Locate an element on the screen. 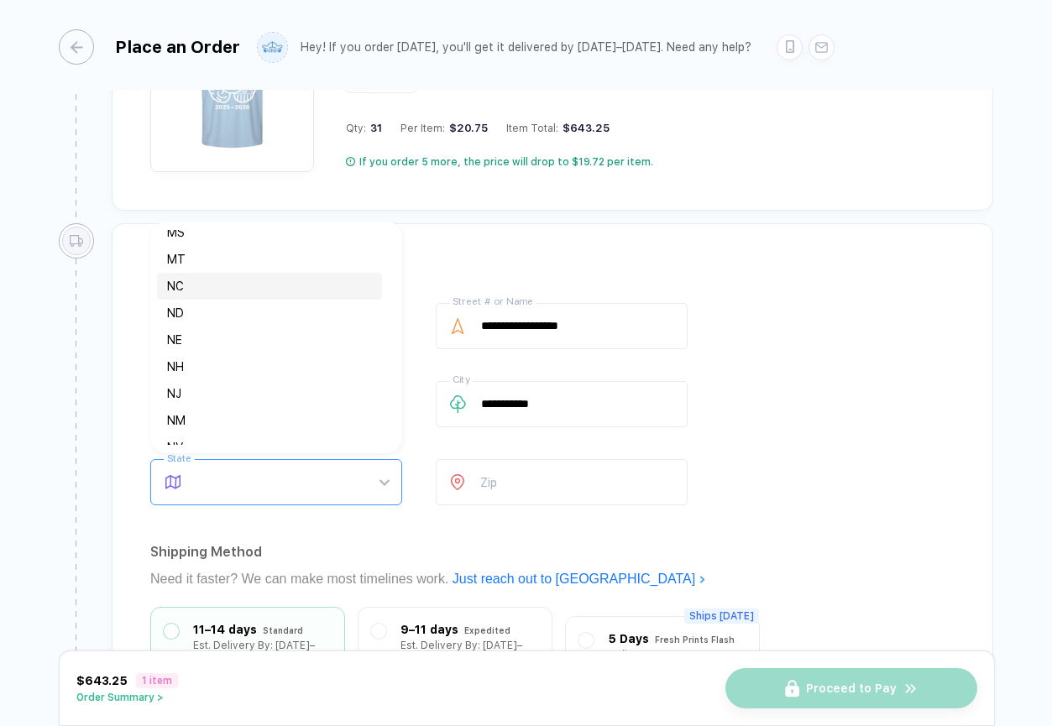 The image size is (1052, 726). div: Place an Order is located at coordinates (177, 47).